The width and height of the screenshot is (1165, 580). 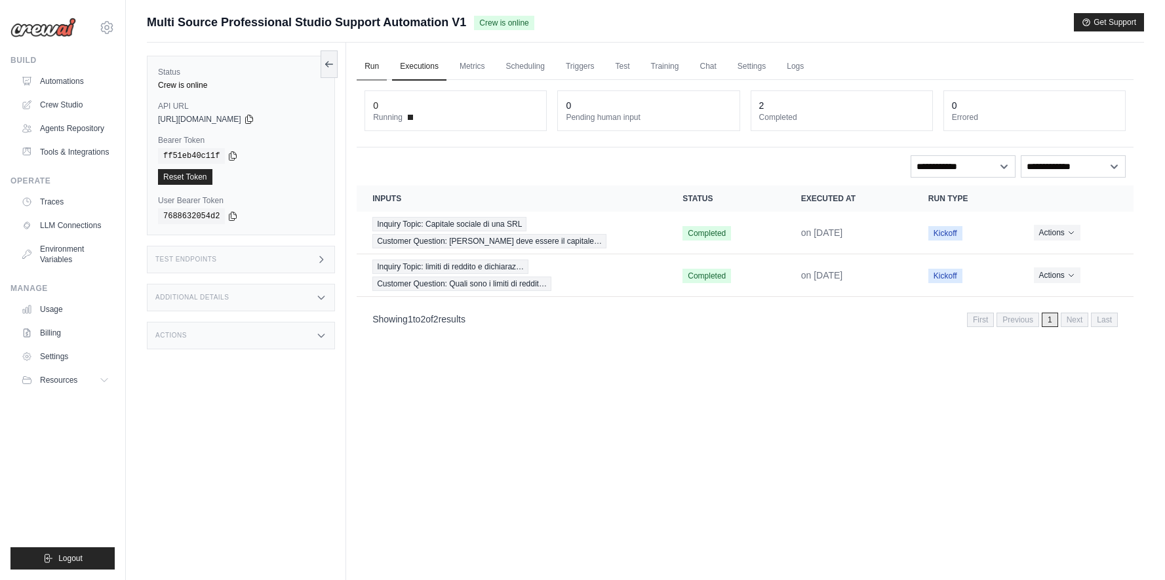 What do you see at coordinates (511, 199) in the screenshot?
I see `th: Inputs` at bounding box center [511, 199].